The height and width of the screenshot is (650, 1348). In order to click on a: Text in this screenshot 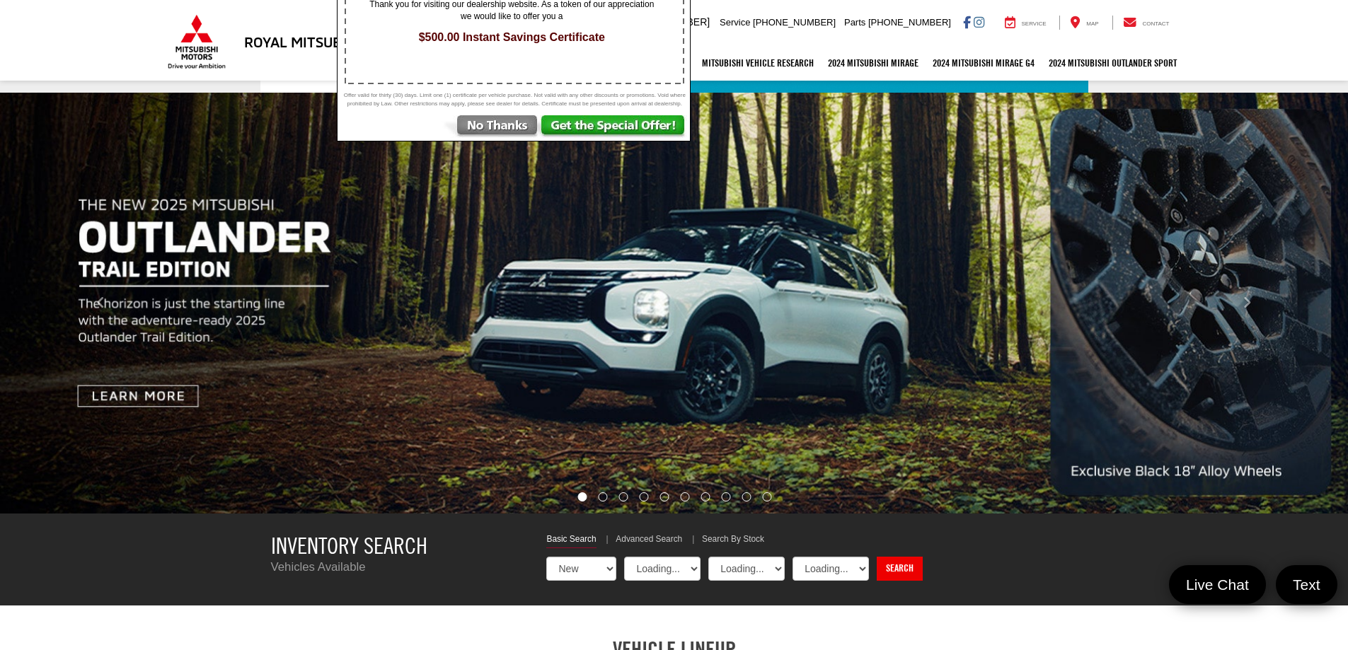, I will do `click(1306, 584)`.